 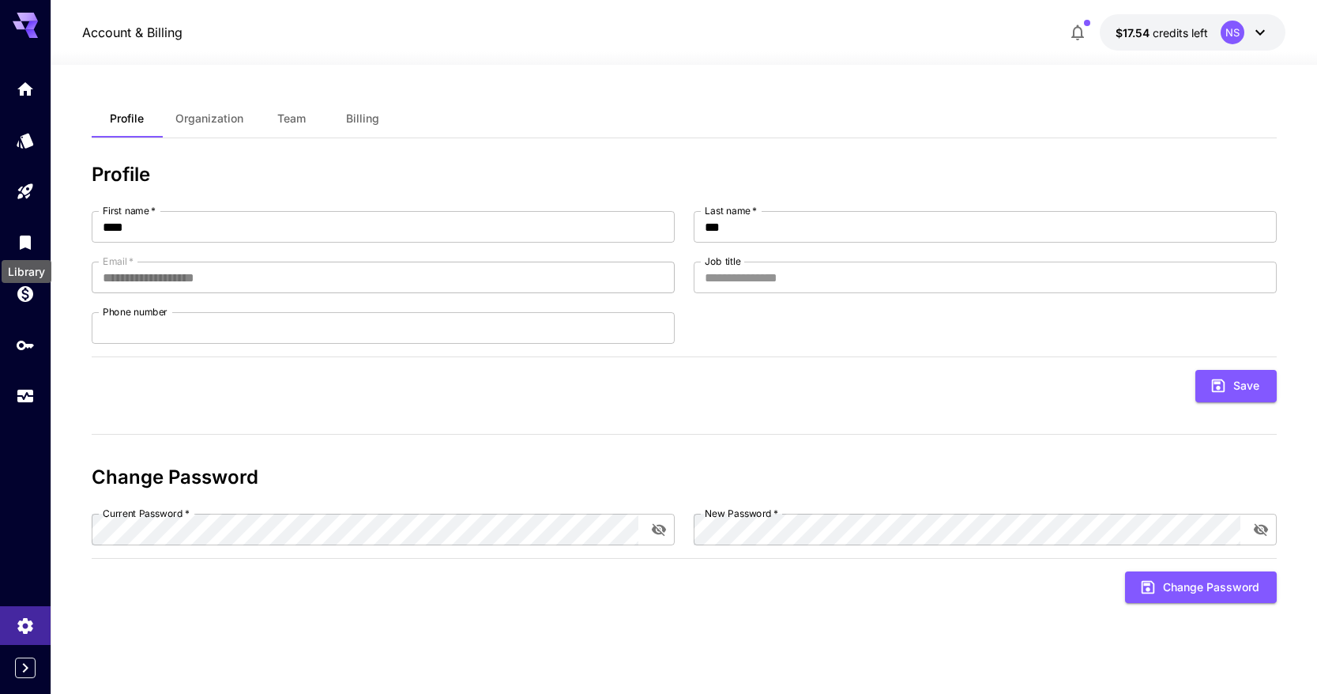 What do you see at coordinates (132, 32) in the screenshot?
I see `p: Account & Billing` at bounding box center [132, 32].